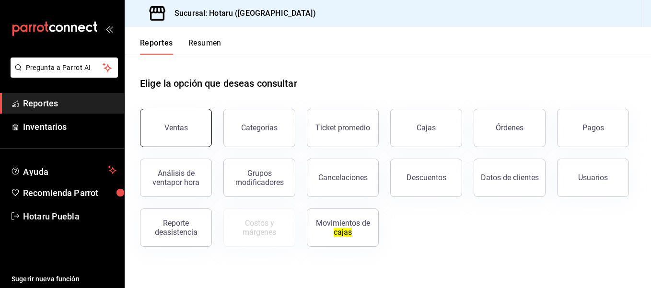 The width and height of the screenshot is (651, 288). Describe the element at coordinates (176, 228) in the screenshot. I see `div: Reporte de asistencia` at that location.